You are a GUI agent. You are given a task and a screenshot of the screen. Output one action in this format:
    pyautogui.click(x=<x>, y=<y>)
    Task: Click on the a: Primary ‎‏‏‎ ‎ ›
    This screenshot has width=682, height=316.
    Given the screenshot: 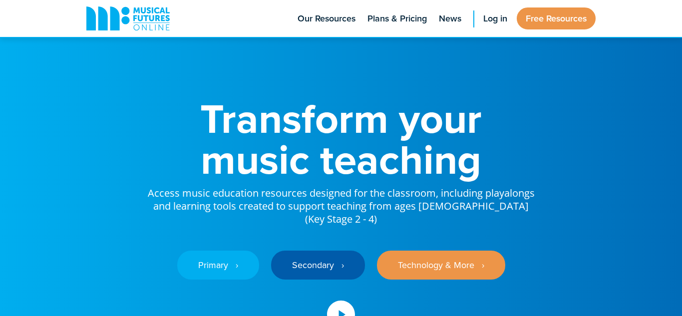 What is the action you would take?
    pyautogui.click(x=218, y=265)
    